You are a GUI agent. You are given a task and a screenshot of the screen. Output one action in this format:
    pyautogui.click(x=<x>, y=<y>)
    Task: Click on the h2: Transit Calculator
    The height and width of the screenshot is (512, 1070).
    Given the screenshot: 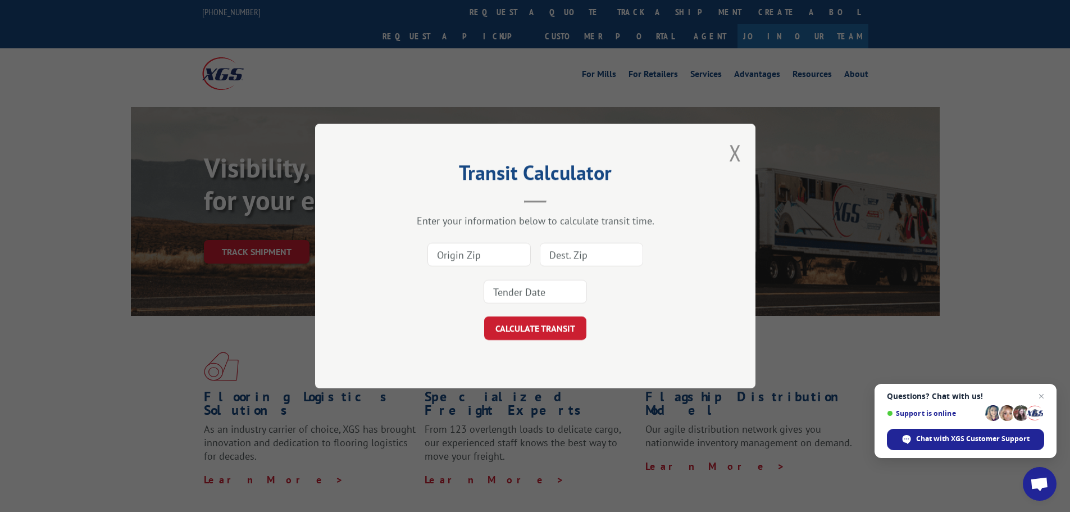 What is the action you would take?
    pyautogui.click(x=536, y=175)
    